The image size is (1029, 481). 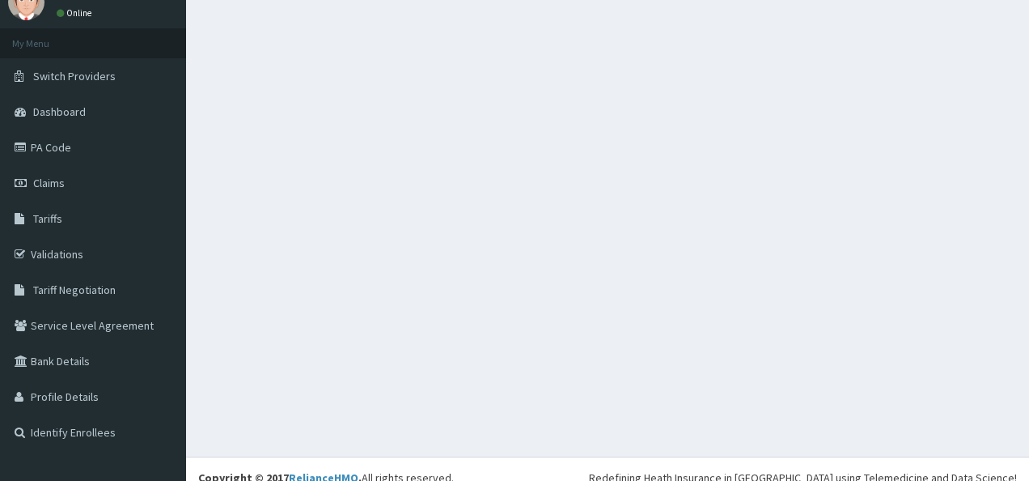 I want to click on span: Tariff Negotiation, so click(x=74, y=290).